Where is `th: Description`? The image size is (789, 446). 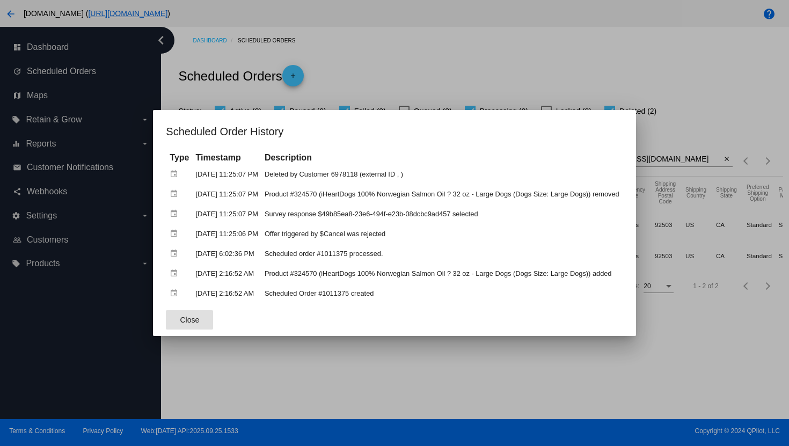
th: Description is located at coordinates (442, 158).